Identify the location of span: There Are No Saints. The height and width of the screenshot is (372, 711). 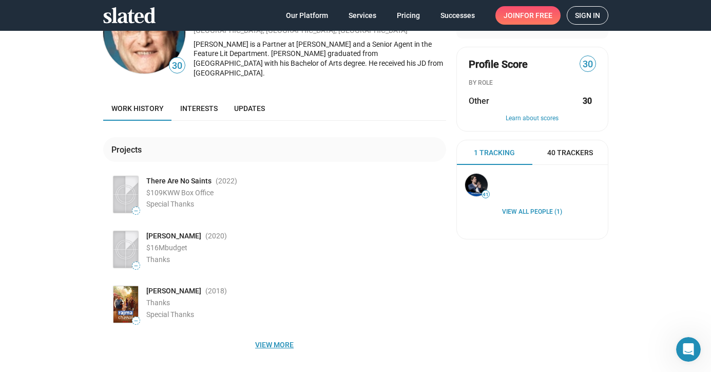
(179, 181).